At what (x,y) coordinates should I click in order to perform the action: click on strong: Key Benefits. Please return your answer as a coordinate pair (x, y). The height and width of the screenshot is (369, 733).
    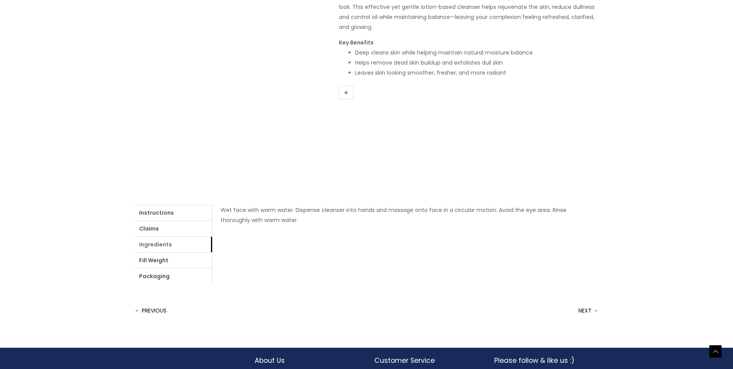
    Looking at the image, I should click on (357, 43).